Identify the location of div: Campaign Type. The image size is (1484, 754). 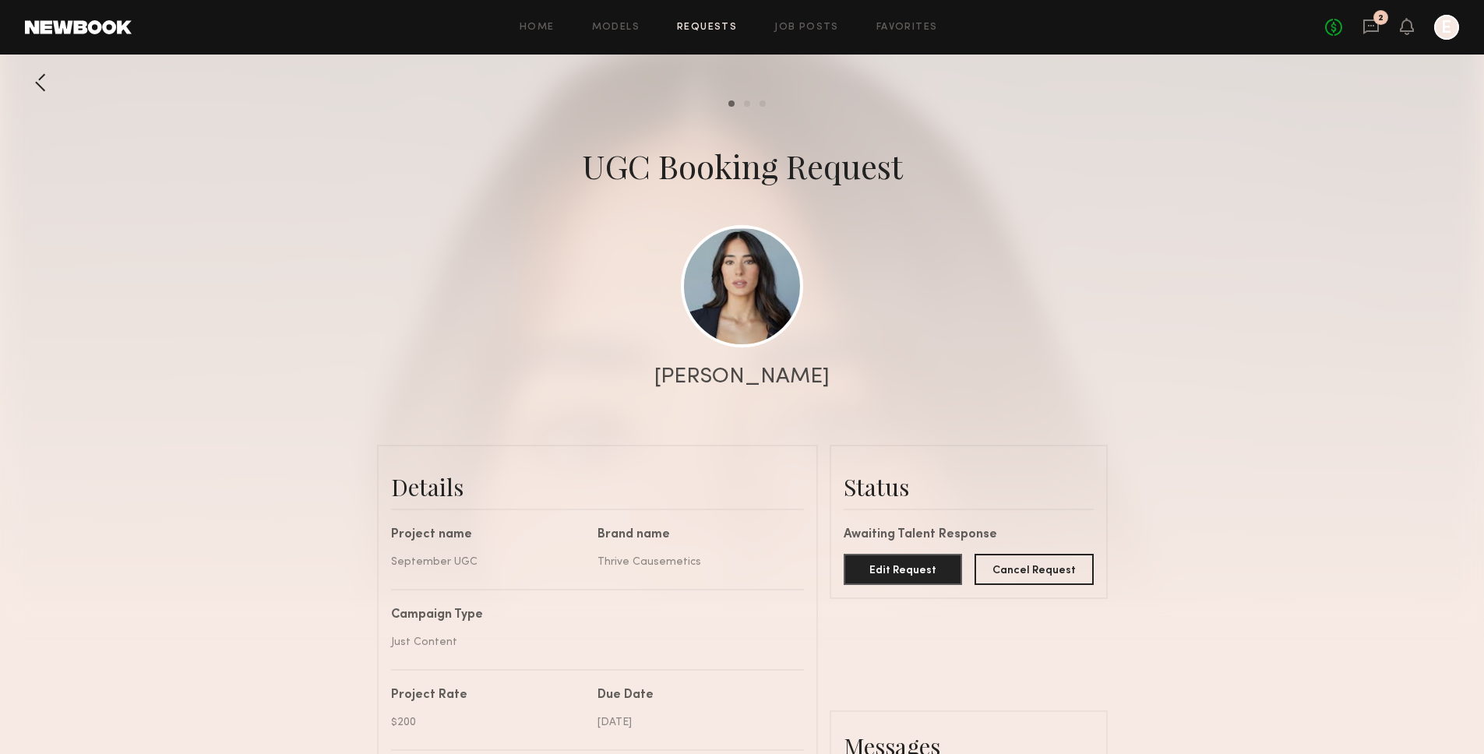
(591, 615).